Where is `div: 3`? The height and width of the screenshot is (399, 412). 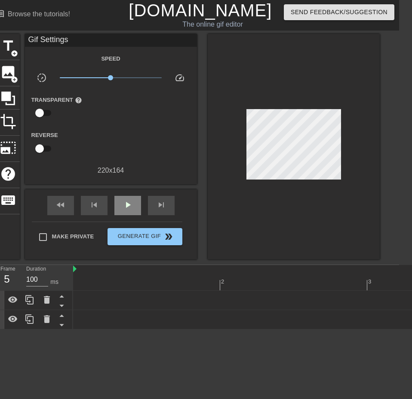
div: 3 is located at coordinates (370, 282).